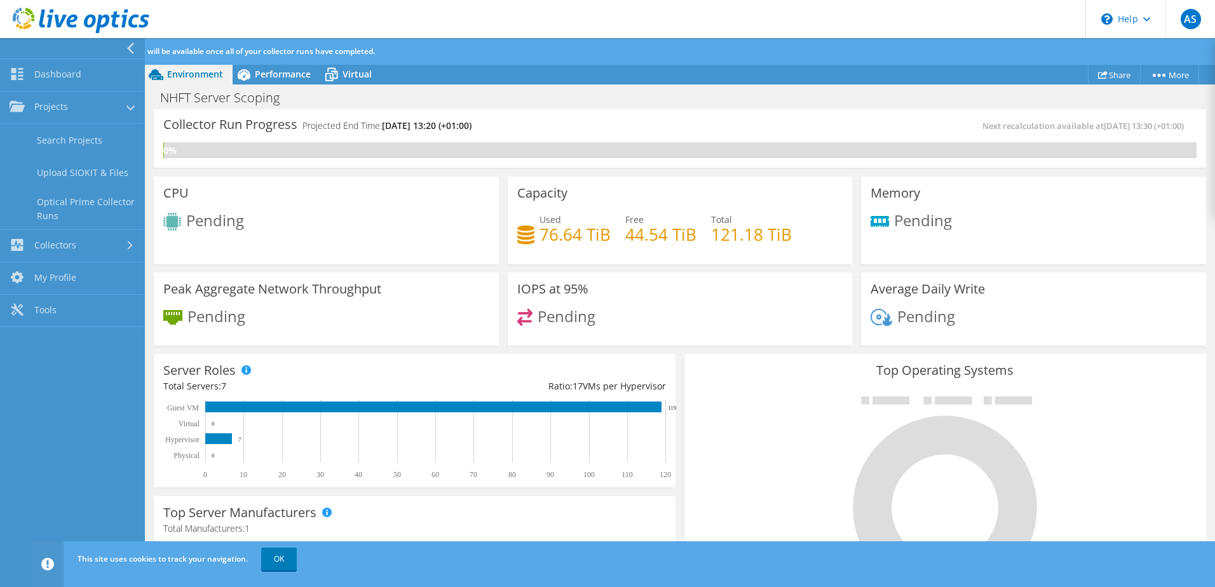 This screenshot has height=587, width=1215. Describe the element at coordinates (553, 289) in the screenshot. I see `h3: IOPS at 95%` at that location.